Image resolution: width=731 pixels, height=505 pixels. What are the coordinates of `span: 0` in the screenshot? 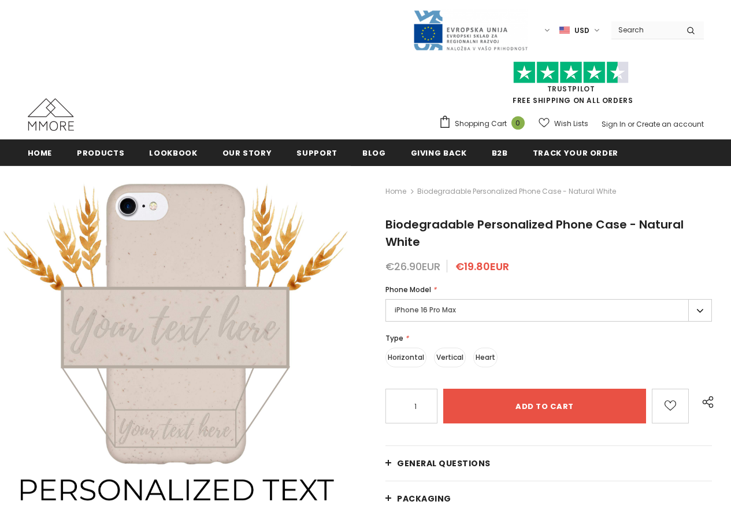 It's located at (518, 123).